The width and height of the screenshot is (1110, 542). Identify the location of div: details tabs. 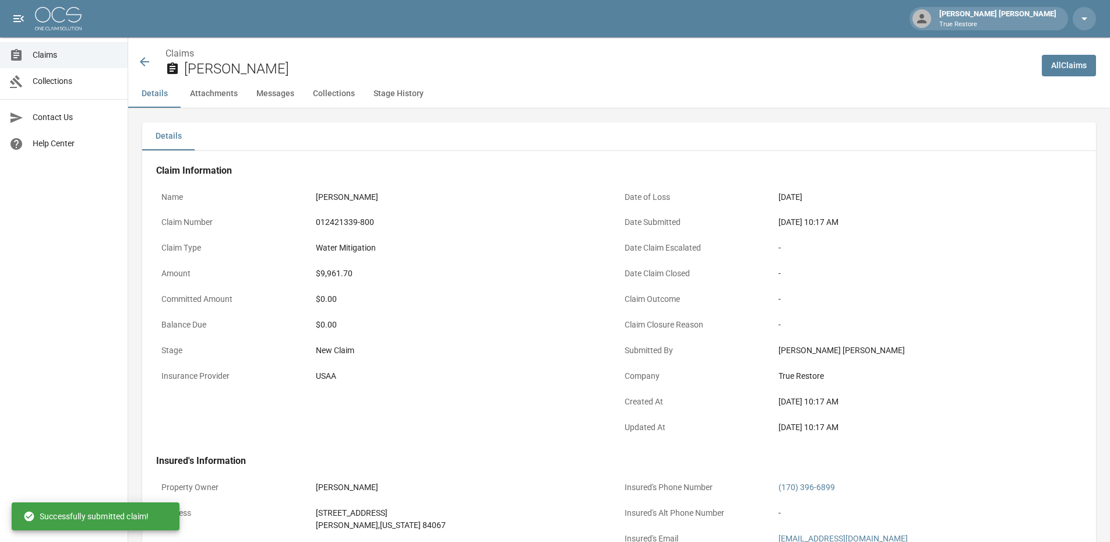
(619, 136).